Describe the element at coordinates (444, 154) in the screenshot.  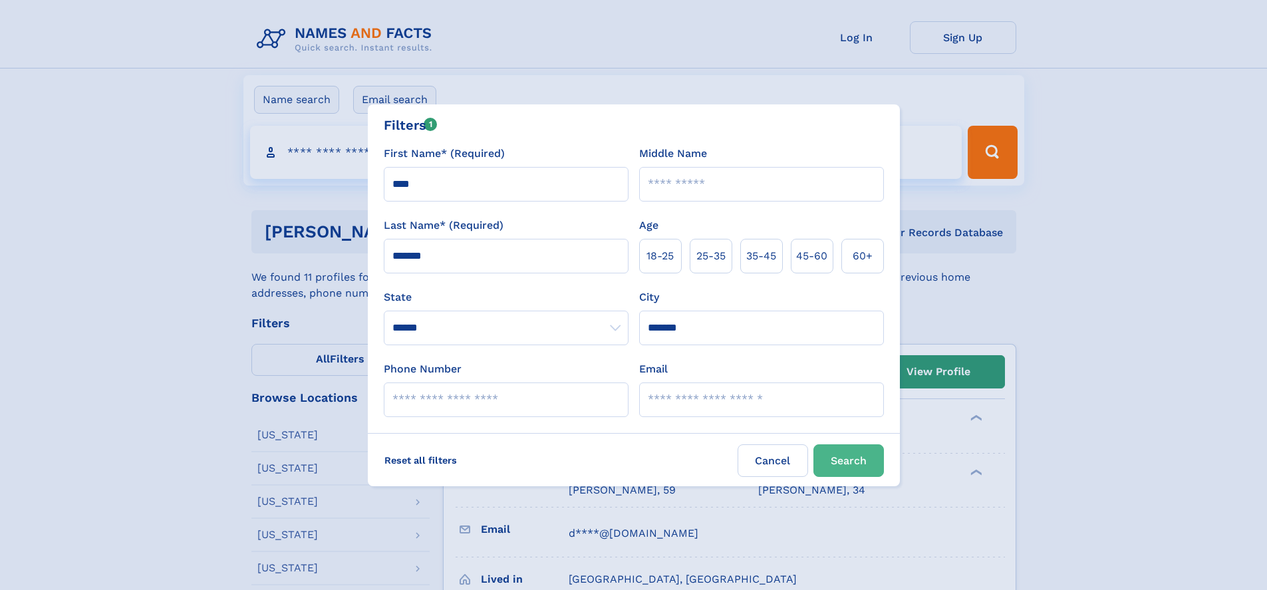
I see `label: First Name* (Required)` at that location.